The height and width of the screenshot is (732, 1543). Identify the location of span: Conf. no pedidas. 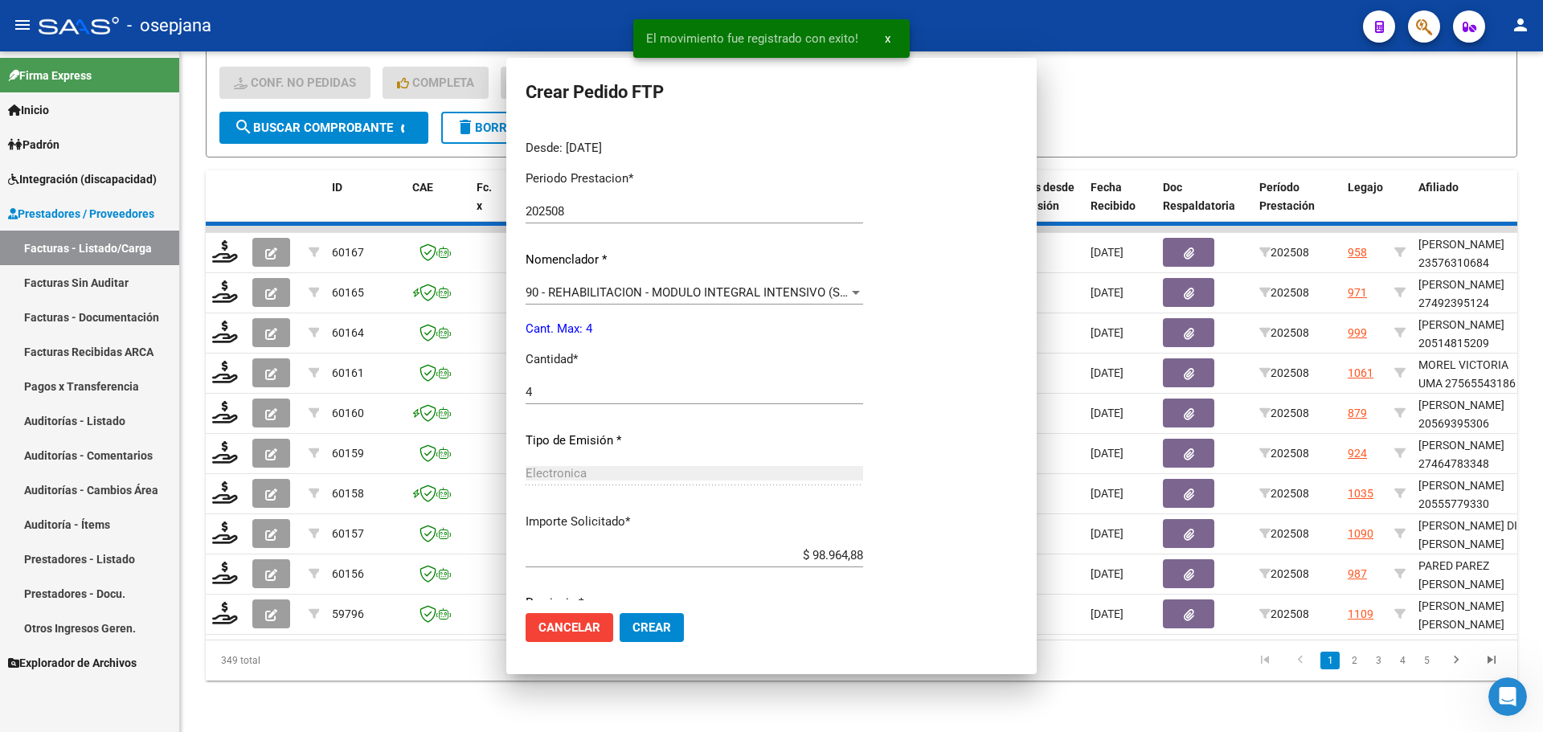
(295, 83).